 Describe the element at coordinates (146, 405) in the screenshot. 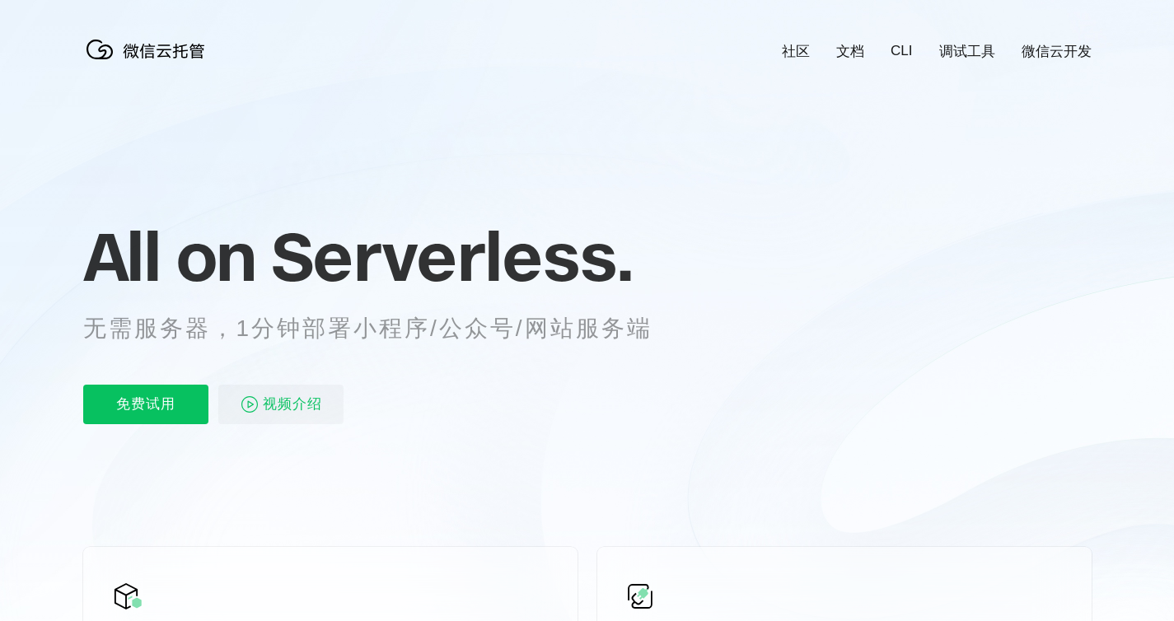

I see `p: 免费试用` at that location.